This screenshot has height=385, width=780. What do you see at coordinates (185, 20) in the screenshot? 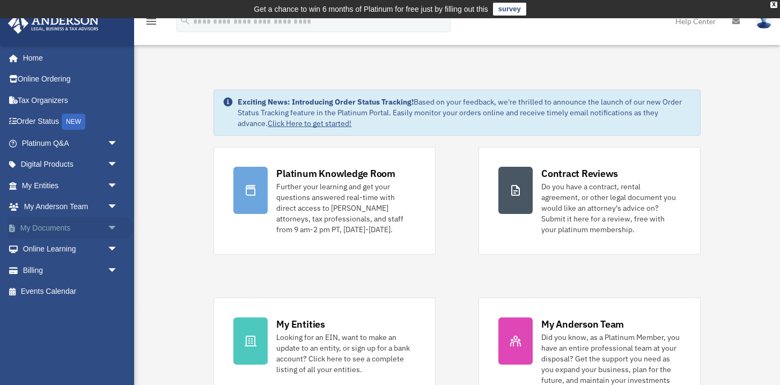
I see `i: search` at bounding box center [185, 20].